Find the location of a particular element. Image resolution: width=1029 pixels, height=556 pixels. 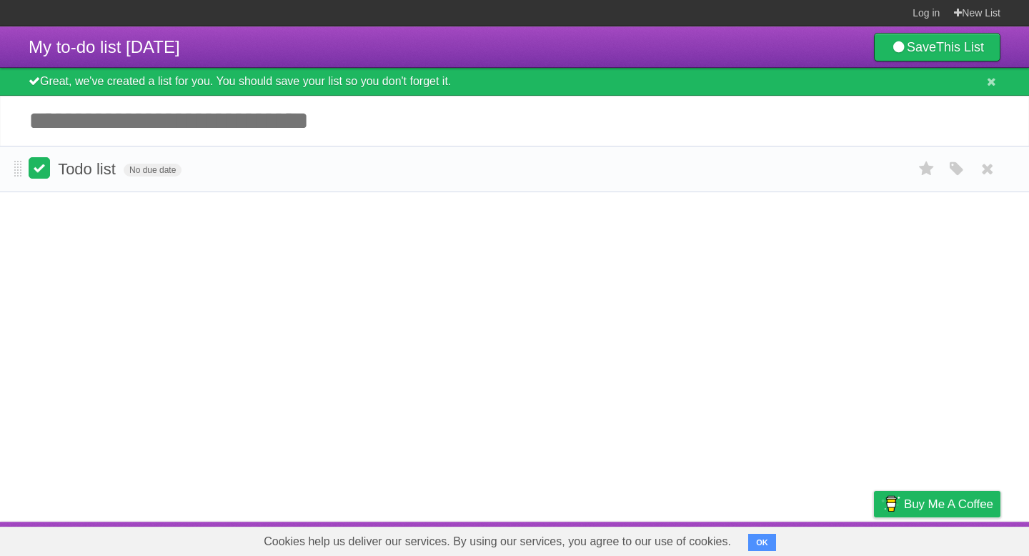

a: Suggest a feature is located at coordinates (955, 539).